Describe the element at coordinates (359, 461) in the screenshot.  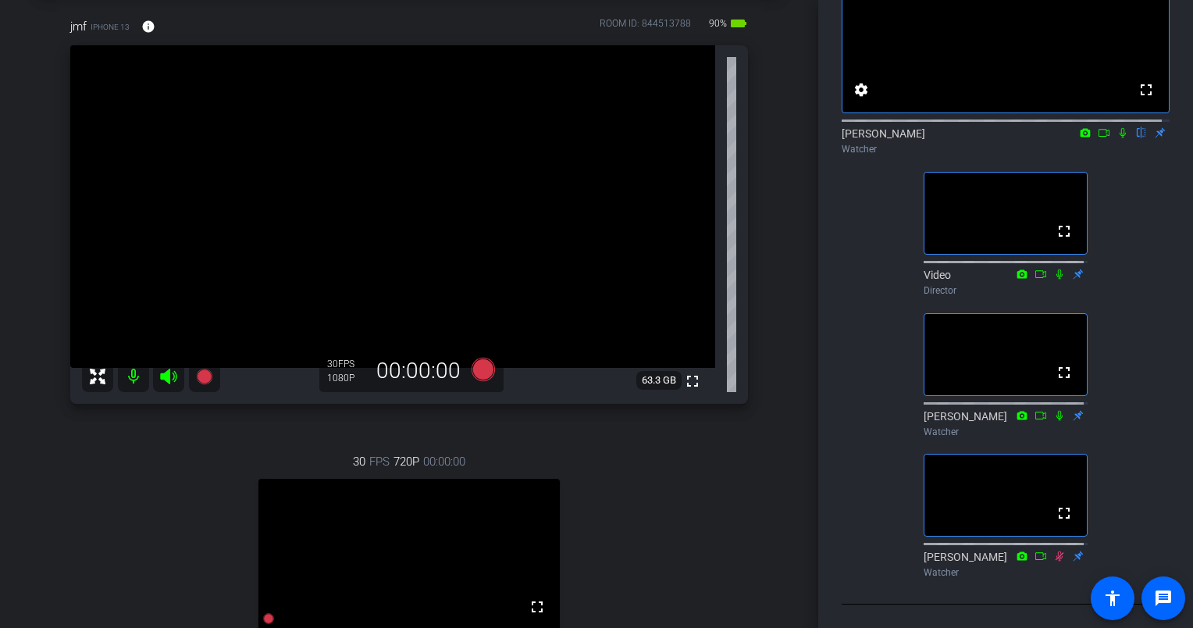
I see `span: 30` at that location.